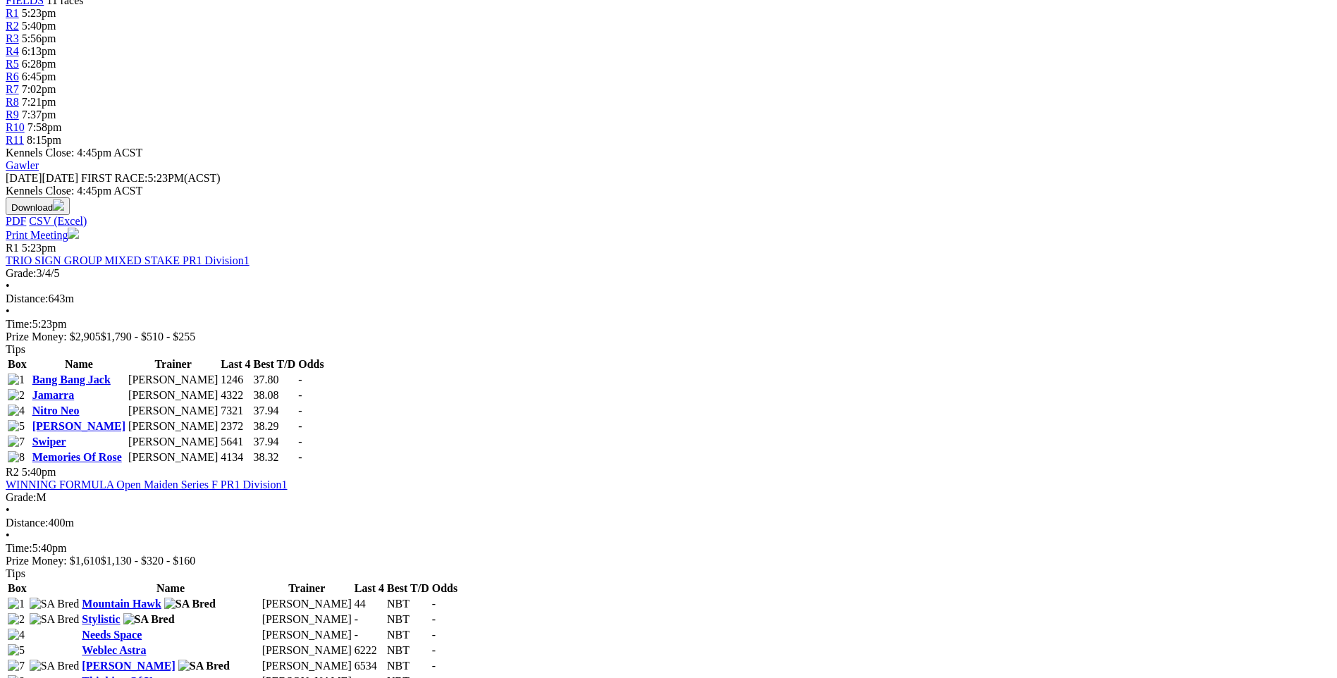  What do you see at coordinates (73, 233) in the screenshot?
I see `img: printer.svg` at bounding box center [73, 233].